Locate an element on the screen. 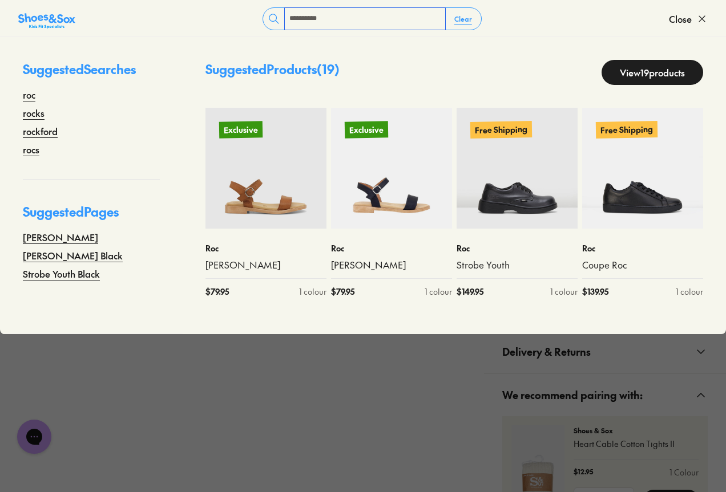 The width and height of the screenshot is (726, 492). a: Coupe Roc is located at coordinates (642, 265).